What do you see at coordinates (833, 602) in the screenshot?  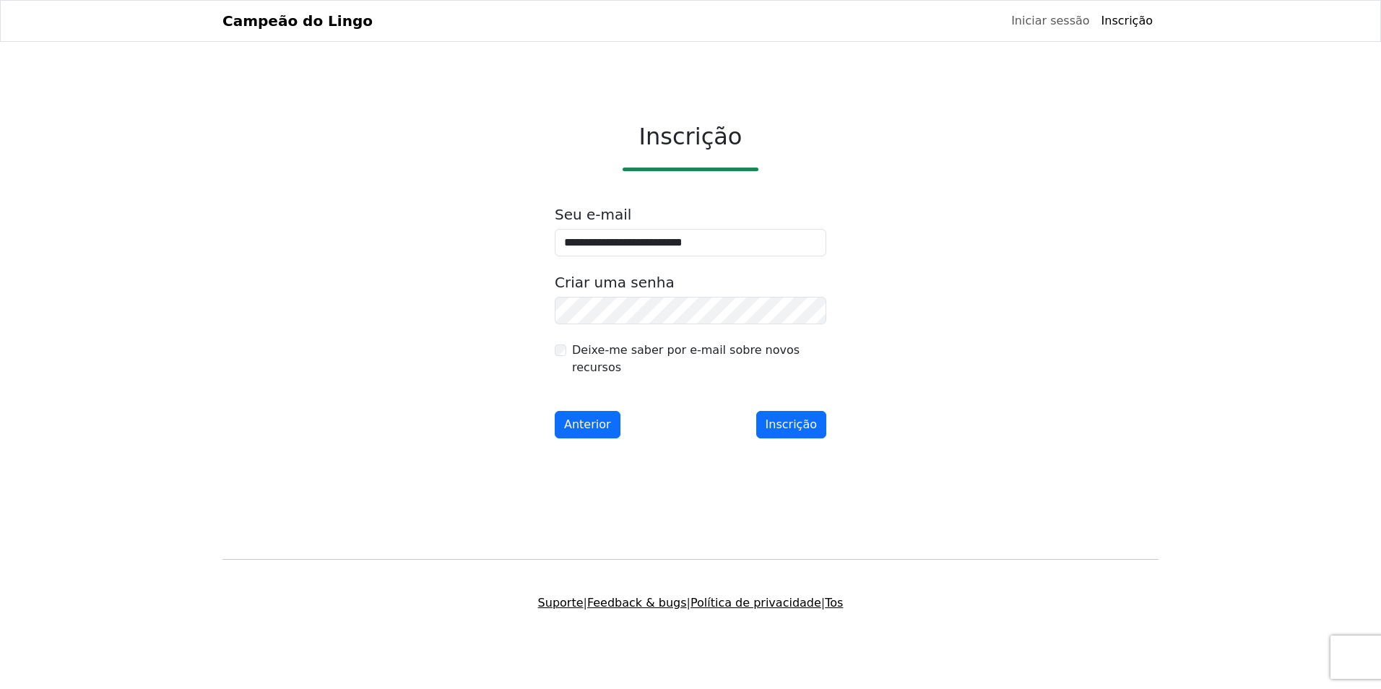 I see `a: Tos` at bounding box center [833, 602].